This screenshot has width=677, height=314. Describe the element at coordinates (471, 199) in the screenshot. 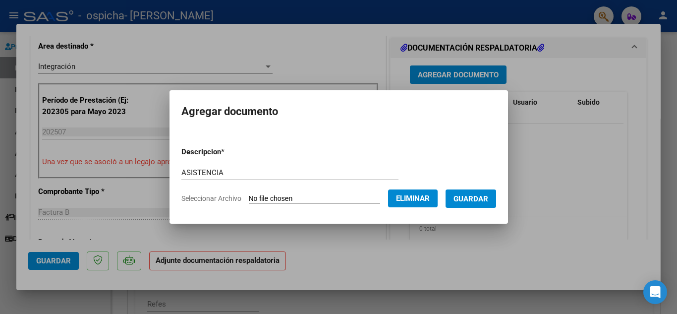

I see `span: Guardar` at that location.